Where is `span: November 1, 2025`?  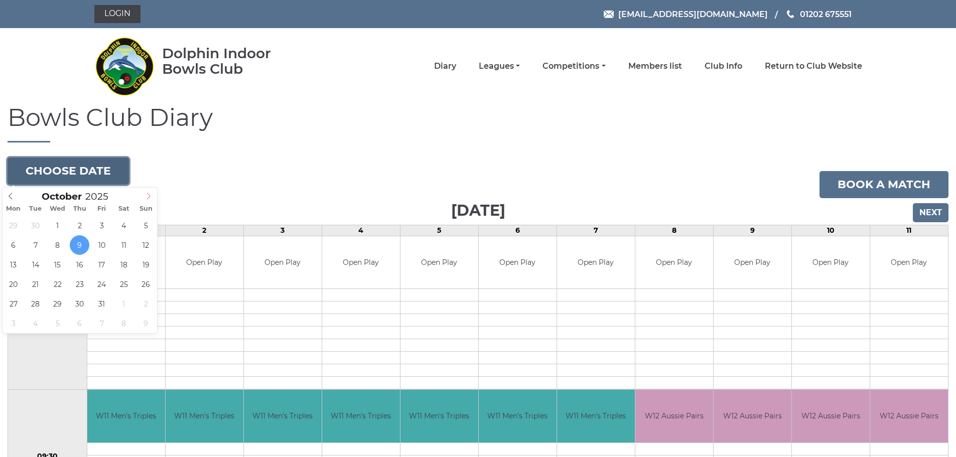
span: November 1, 2025 is located at coordinates (123, 304).